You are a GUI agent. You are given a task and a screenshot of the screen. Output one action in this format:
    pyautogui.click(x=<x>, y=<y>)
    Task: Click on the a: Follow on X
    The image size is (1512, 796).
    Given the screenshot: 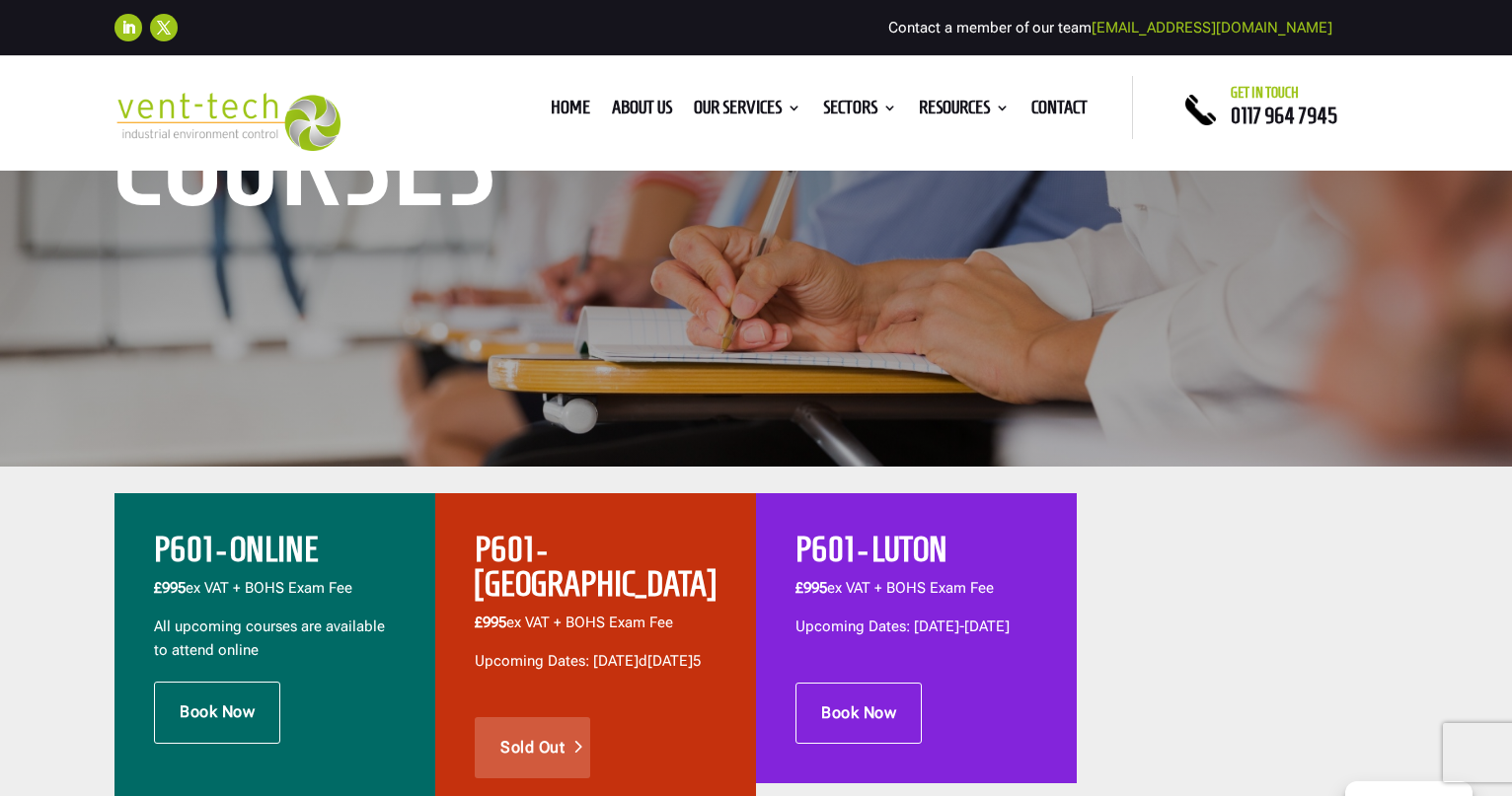 What is the action you would take?
    pyautogui.click(x=163, y=28)
    